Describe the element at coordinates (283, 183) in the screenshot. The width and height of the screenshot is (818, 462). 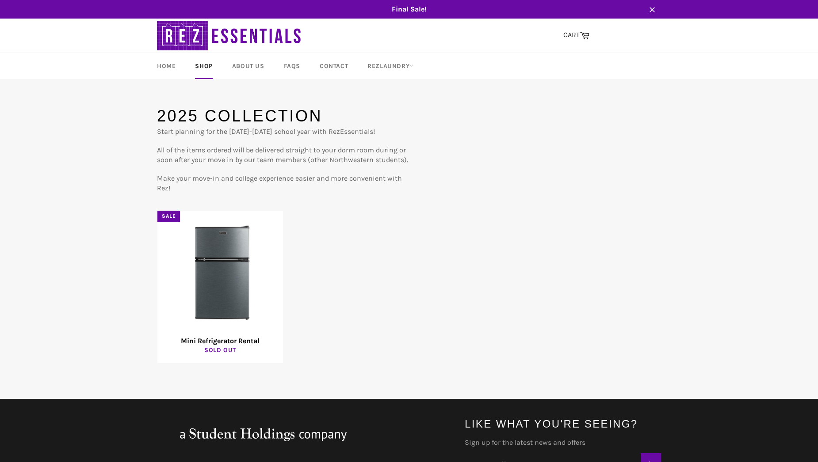
I see `p: Make your move-in and college experience easier and more convenient with Rez!` at that location.